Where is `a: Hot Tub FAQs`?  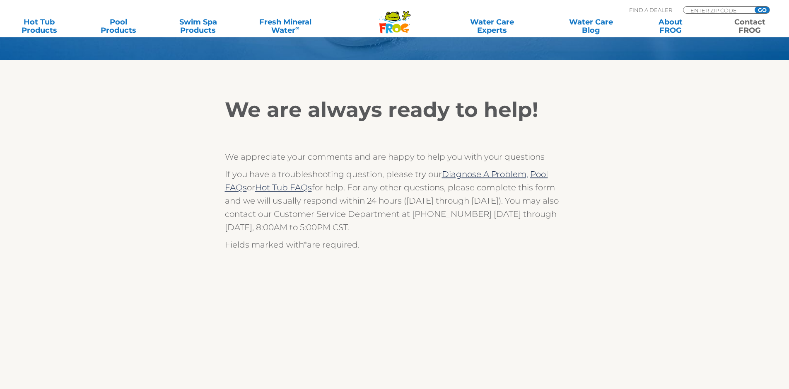 a: Hot Tub FAQs is located at coordinates (283, 187).